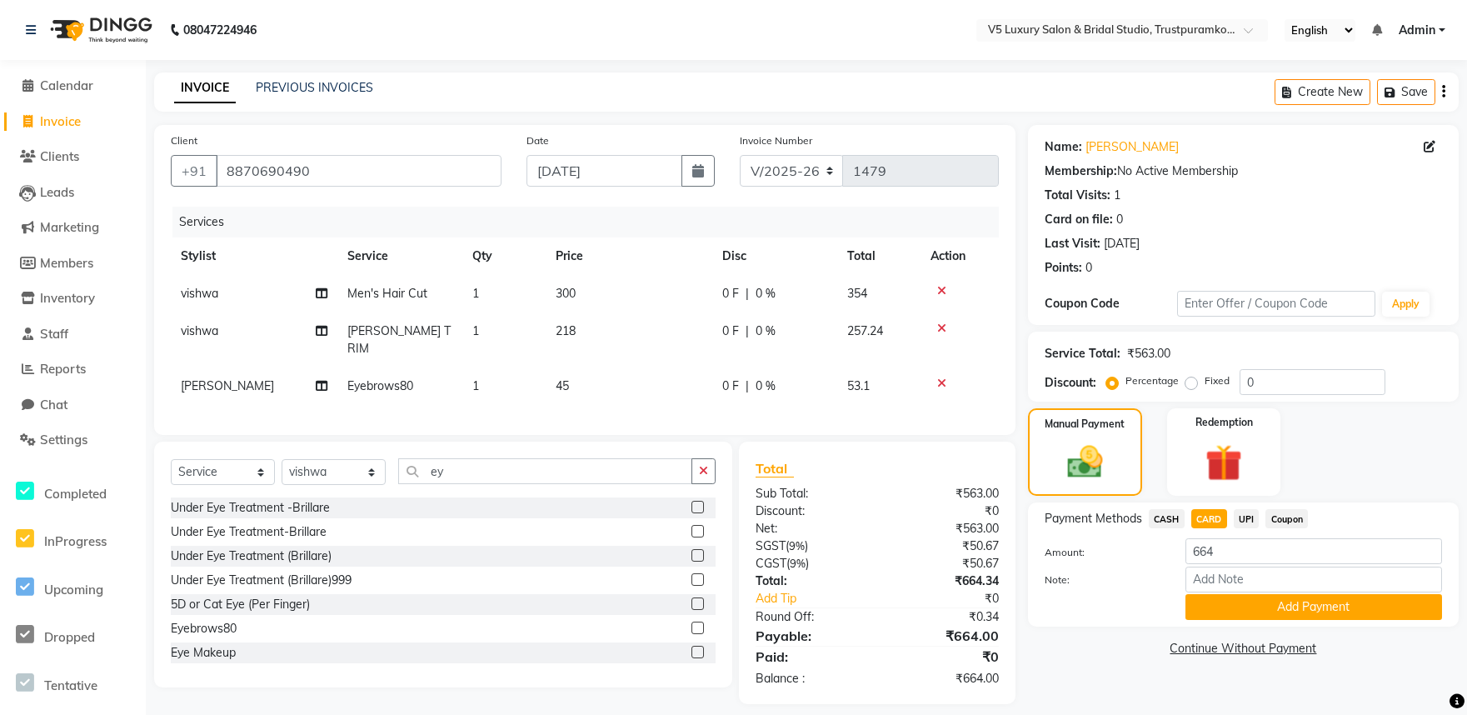  What do you see at coordinates (1322, 92) in the screenshot?
I see `button: Create New` at bounding box center [1322, 92].